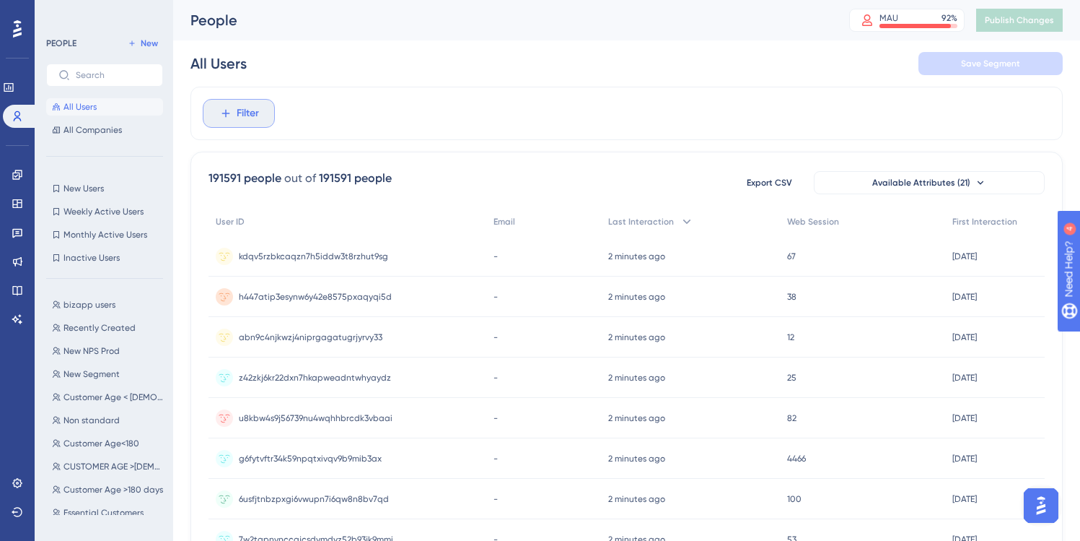 The width and height of the screenshot is (1080, 541). I want to click on span: Recently Created, so click(100, 328).